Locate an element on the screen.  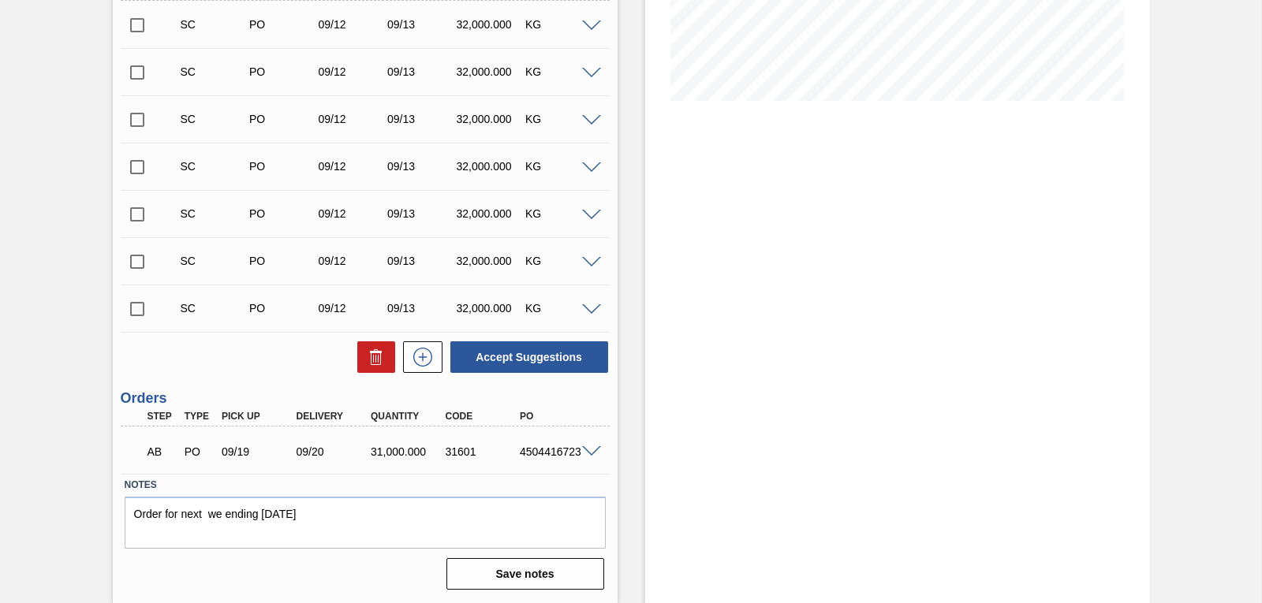
div: Type is located at coordinates (200, 417).